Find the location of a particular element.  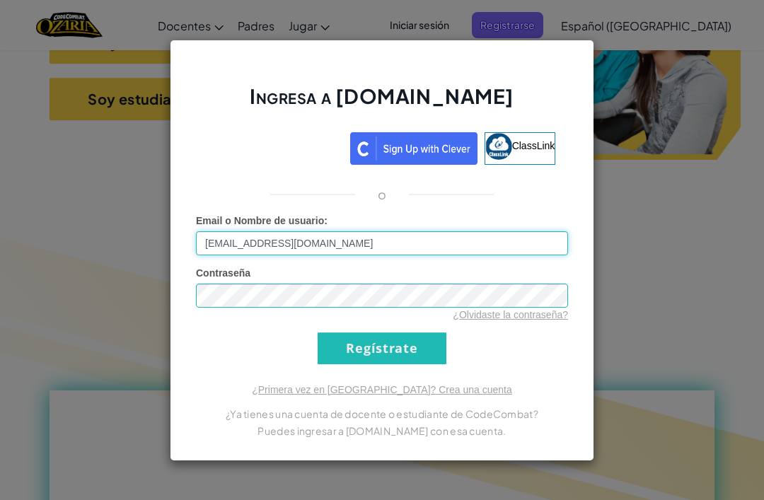

a: ¿Olvidaste la contraseña? is located at coordinates (510, 315).